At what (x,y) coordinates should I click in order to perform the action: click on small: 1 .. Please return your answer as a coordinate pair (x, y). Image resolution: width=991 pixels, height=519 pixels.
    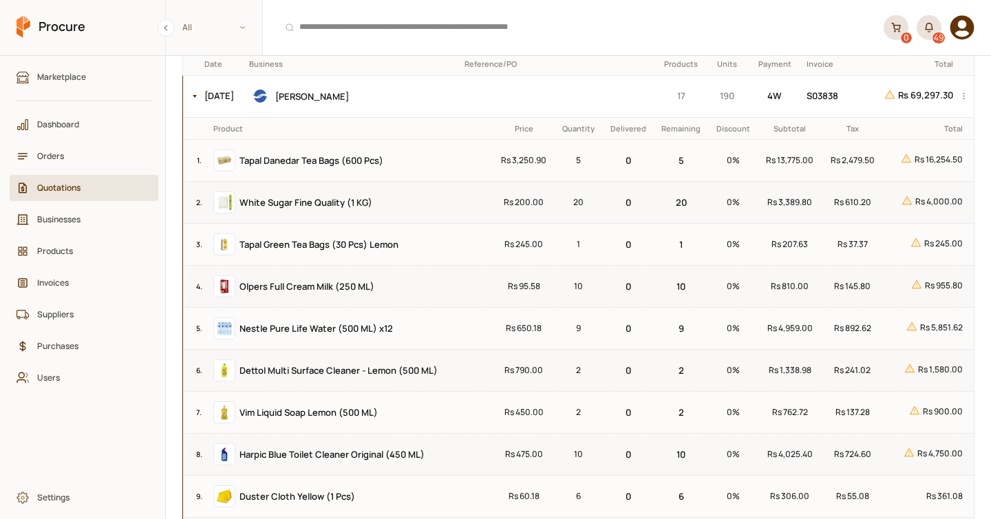
    Looking at the image, I should click on (199, 160).